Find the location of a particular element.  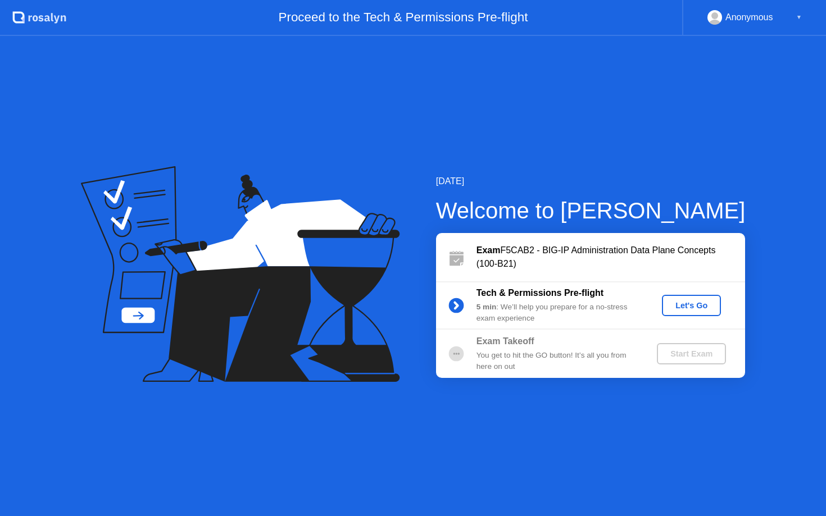

b: Exam Takeoff is located at coordinates (505, 341).